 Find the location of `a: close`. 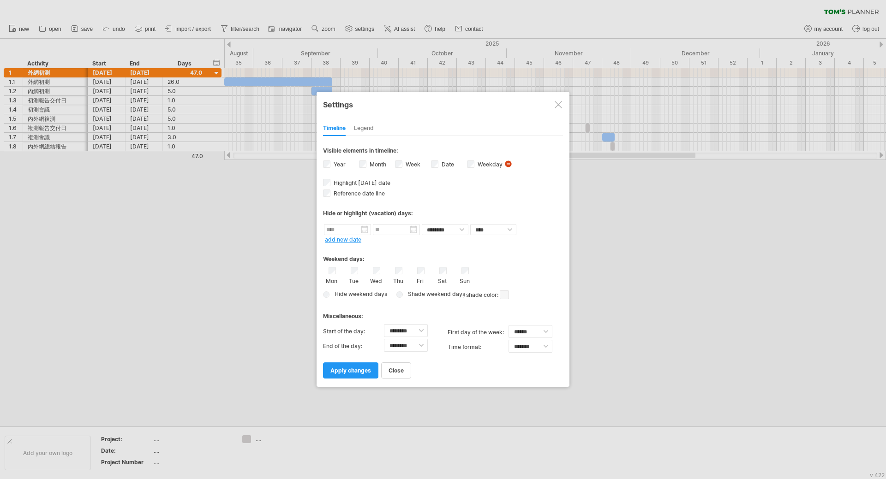

a: close is located at coordinates (396, 370).